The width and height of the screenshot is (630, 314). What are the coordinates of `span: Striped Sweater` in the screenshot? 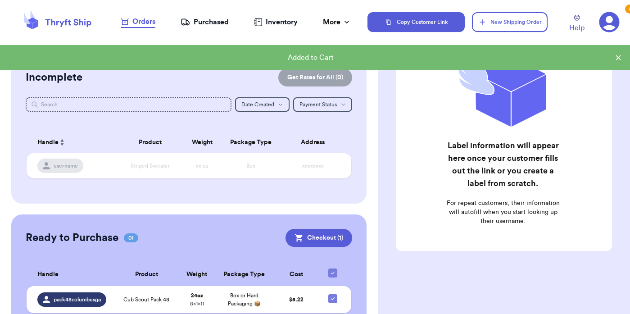 It's located at (150, 166).